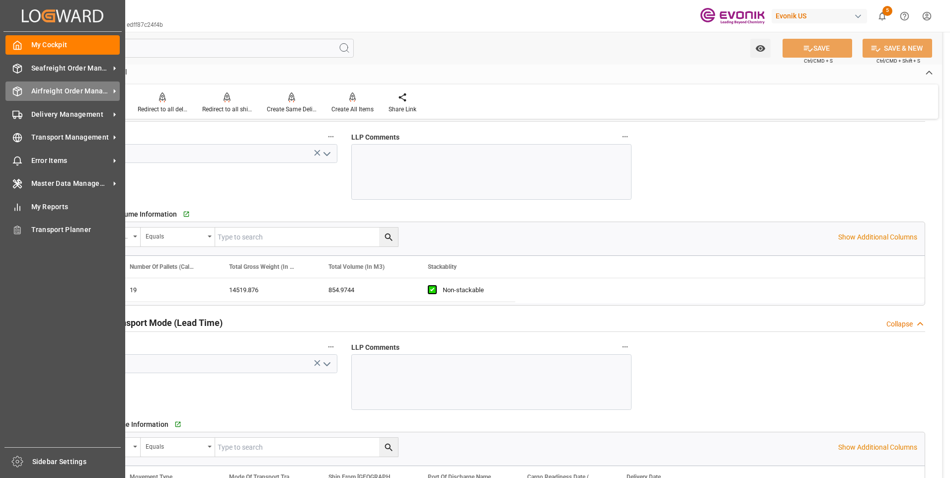 The image size is (950, 478). What do you see at coordinates (267, 290) in the screenshot?
I see `div: 14519.876` at bounding box center [267, 290].